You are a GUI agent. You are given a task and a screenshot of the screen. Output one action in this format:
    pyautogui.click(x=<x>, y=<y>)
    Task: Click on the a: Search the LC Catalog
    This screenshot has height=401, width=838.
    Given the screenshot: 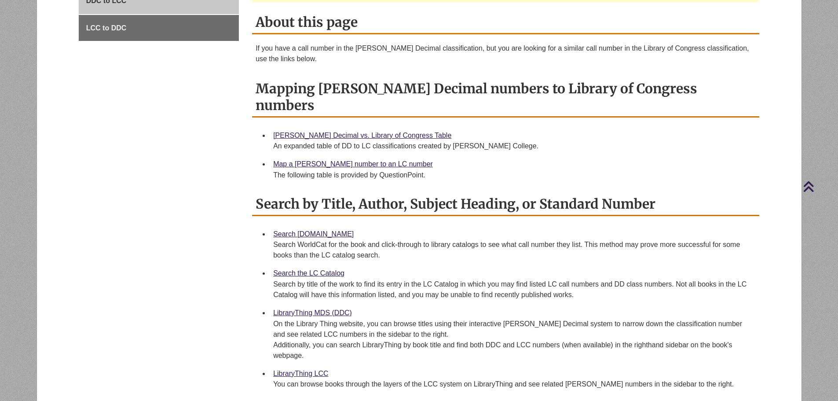 What is the action you would take?
    pyautogui.click(x=309, y=273)
    